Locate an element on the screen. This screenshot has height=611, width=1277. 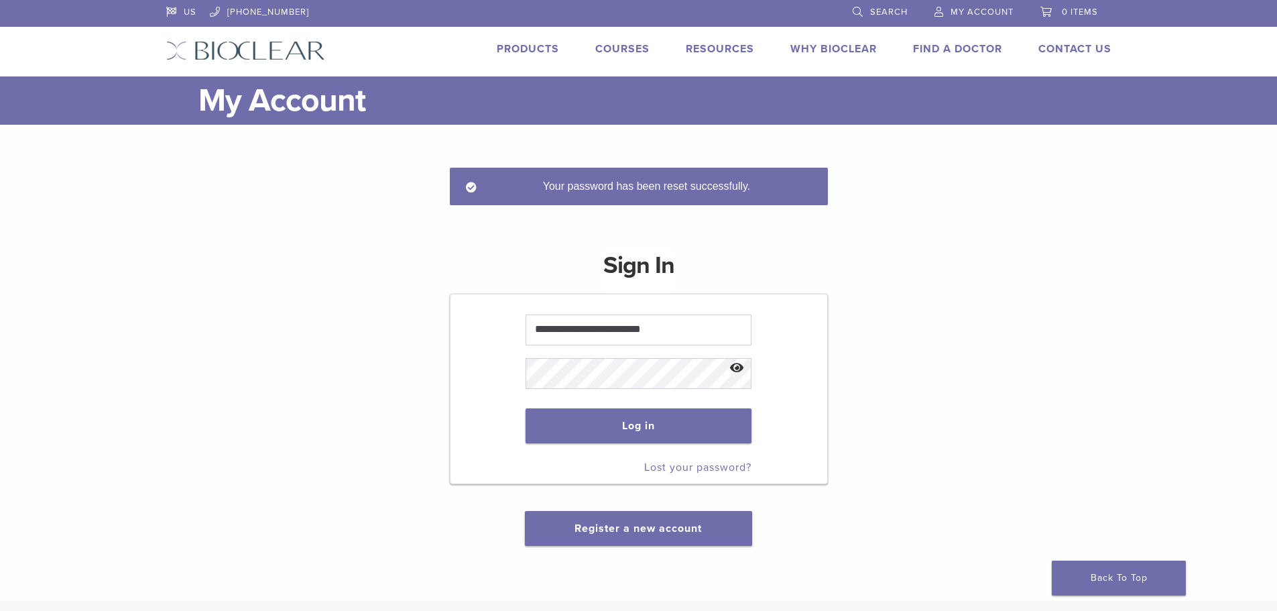
button: Register a new account is located at coordinates (638, 528).